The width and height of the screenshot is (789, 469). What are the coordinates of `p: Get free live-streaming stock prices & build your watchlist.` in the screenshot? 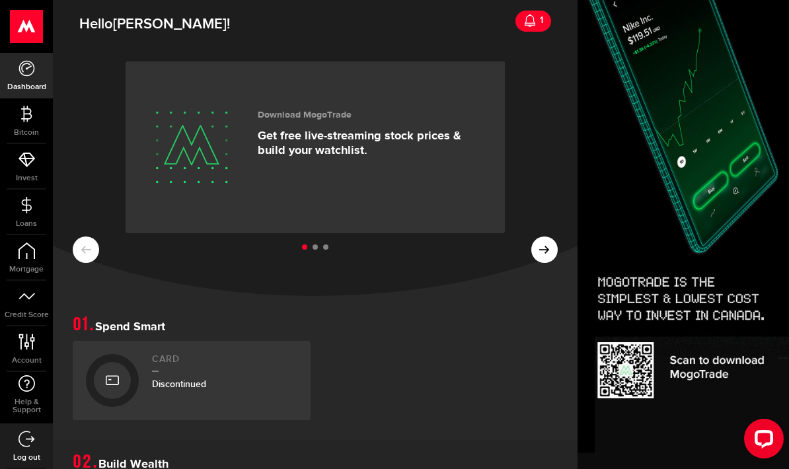 It's located at (371, 143).